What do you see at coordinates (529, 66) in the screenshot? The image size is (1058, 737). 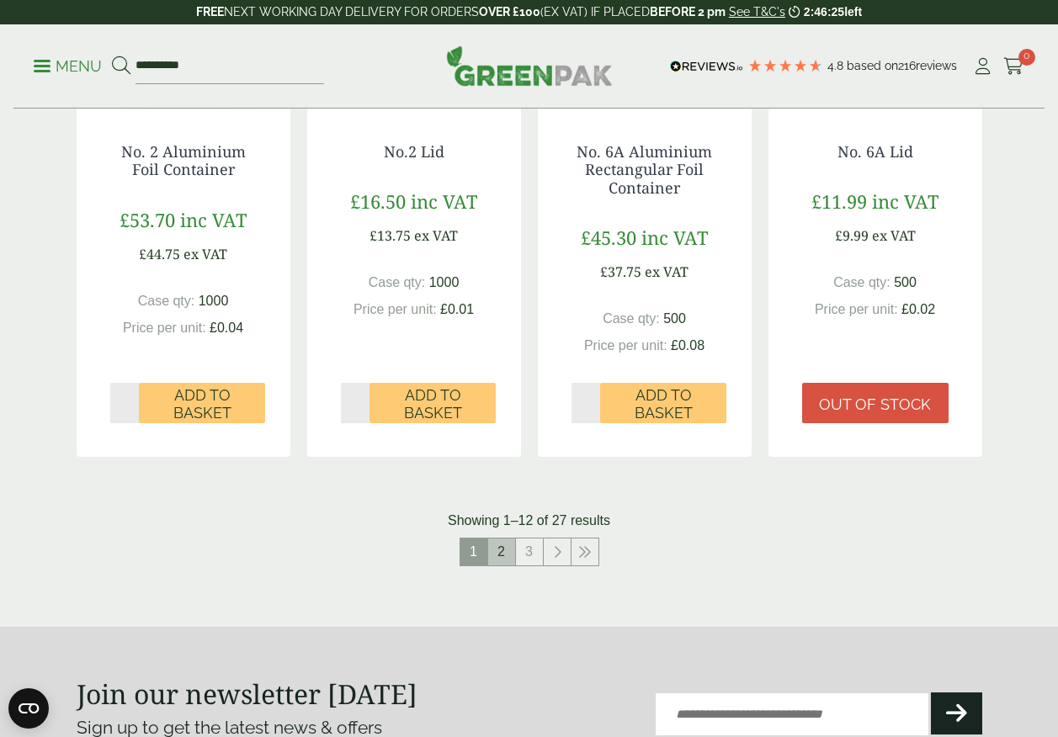 I see `img: GreenPak Supplies` at bounding box center [529, 66].